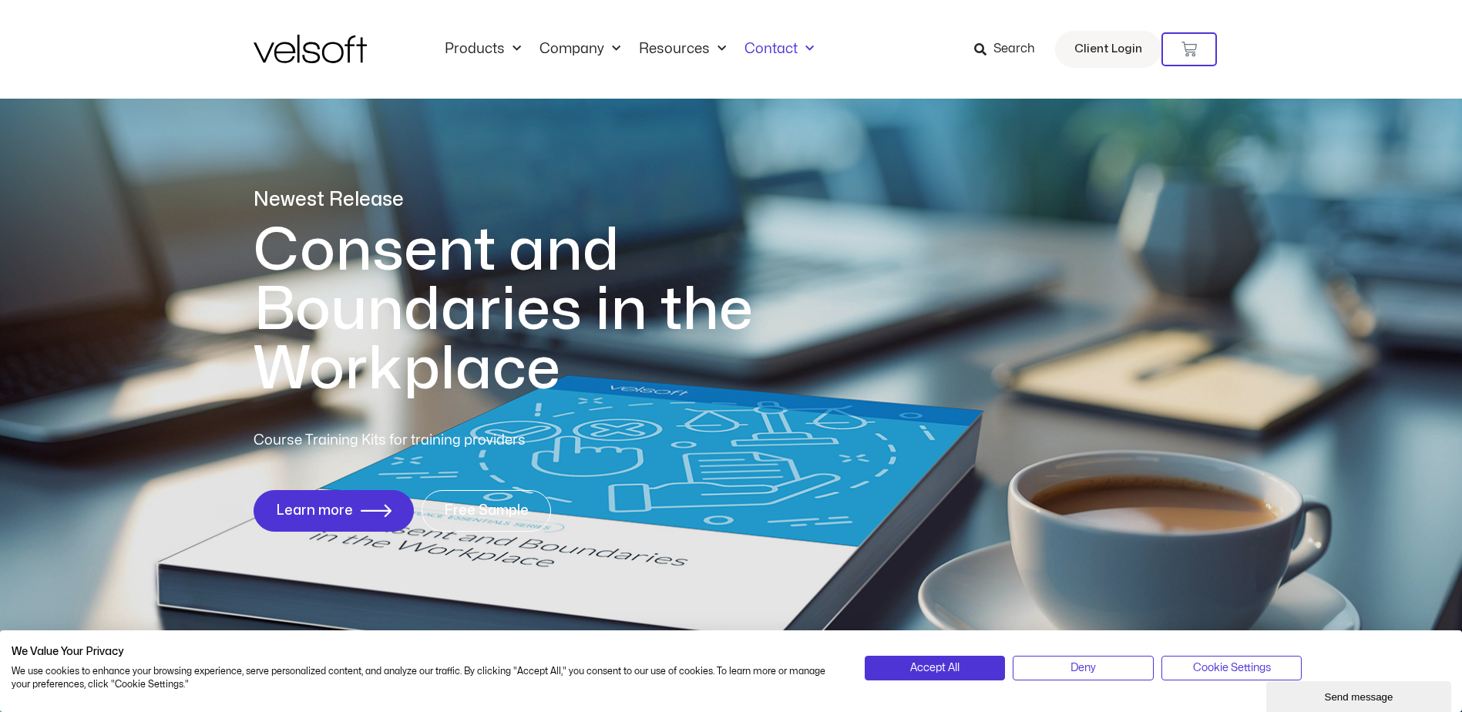 This screenshot has width=1462, height=712. I want to click on h2: We Value Your Privacy, so click(426, 652).